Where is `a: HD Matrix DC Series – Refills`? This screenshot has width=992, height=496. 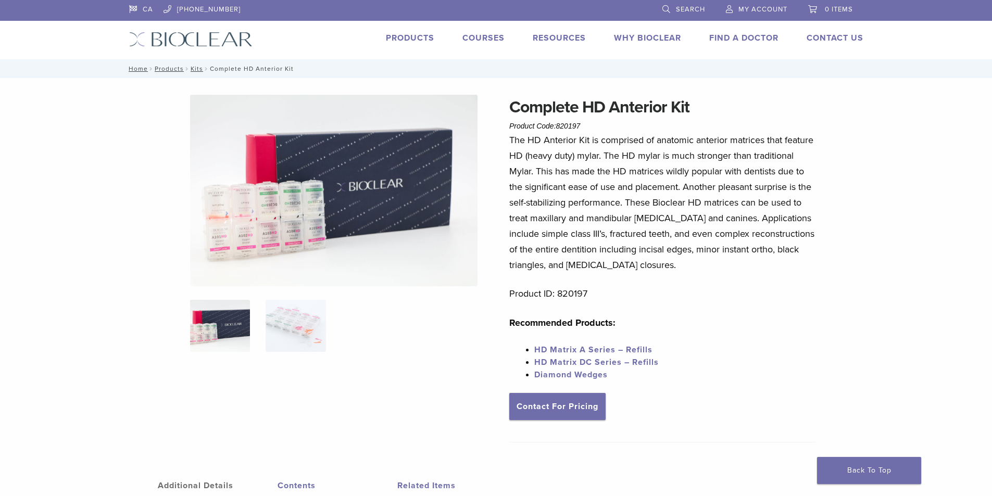
a: HD Matrix DC Series – Refills is located at coordinates (596, 363).